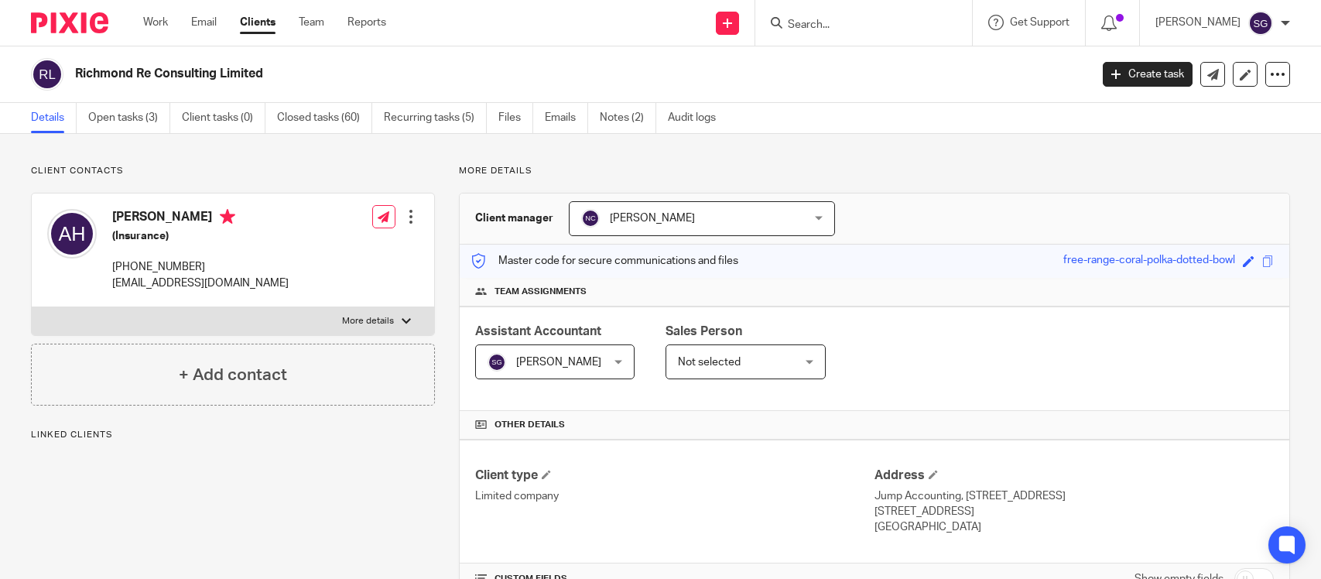  Describe the element at coordinates (228, 217) in the screenshot. I see `i: Primary` at that location.